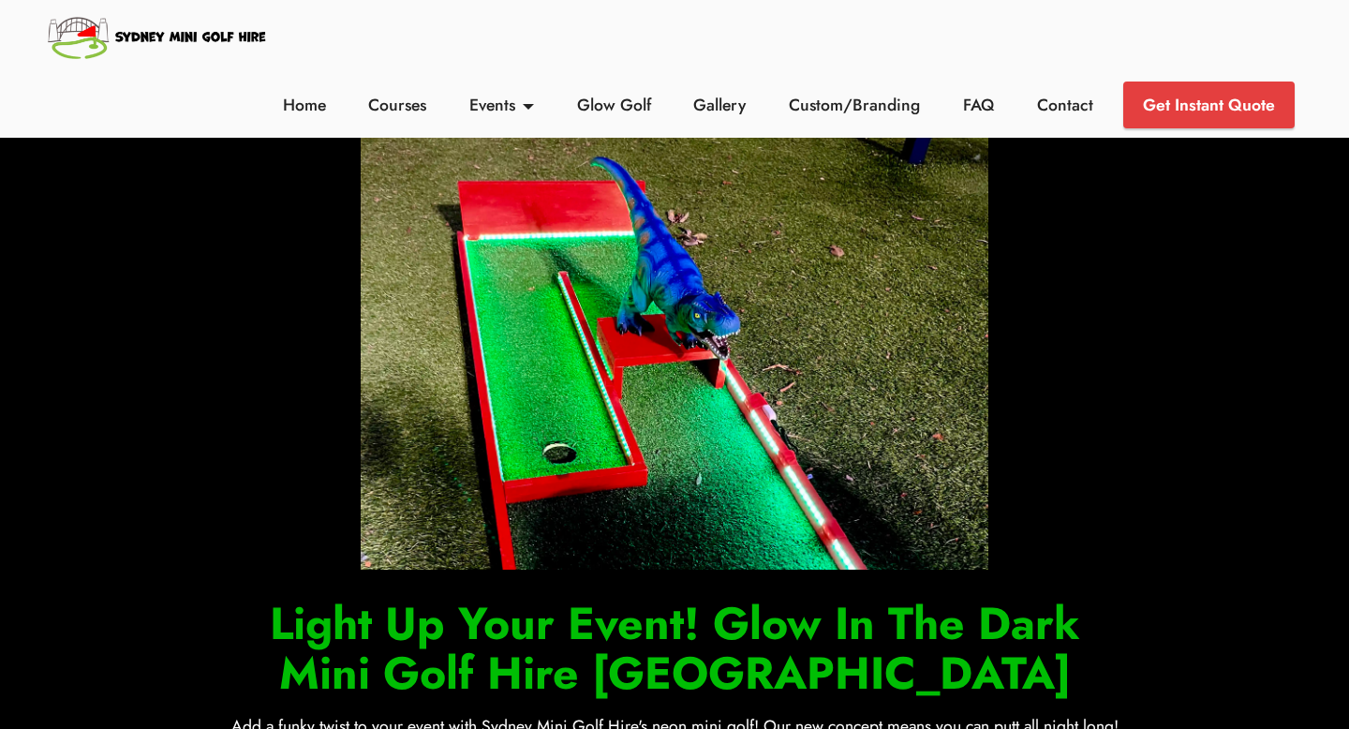  Describe the element at coordinates (855, 105) in the screenshot. I see `a: Custom/Branding` at that location.